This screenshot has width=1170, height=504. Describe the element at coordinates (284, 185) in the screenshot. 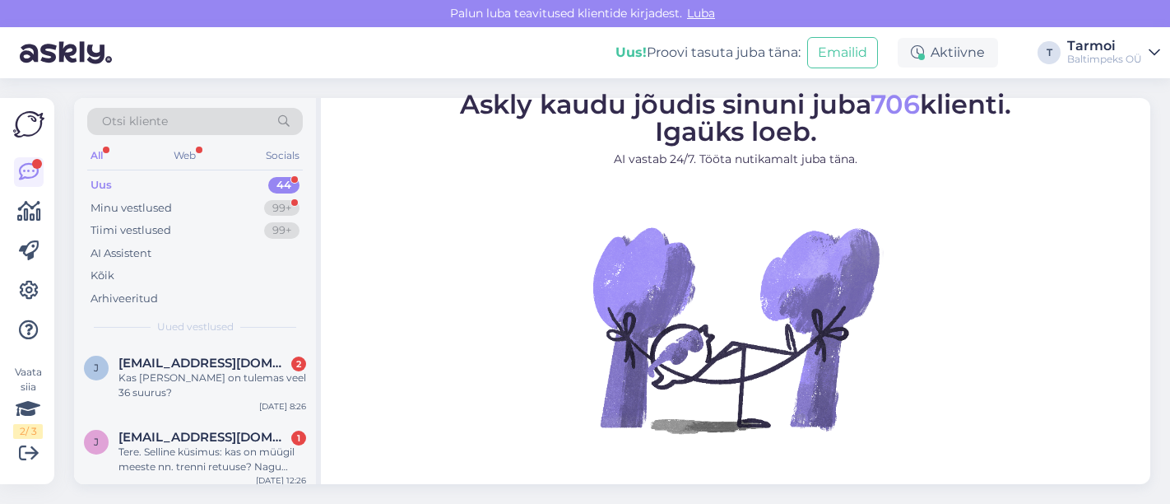

I see `div: 44` at that location.